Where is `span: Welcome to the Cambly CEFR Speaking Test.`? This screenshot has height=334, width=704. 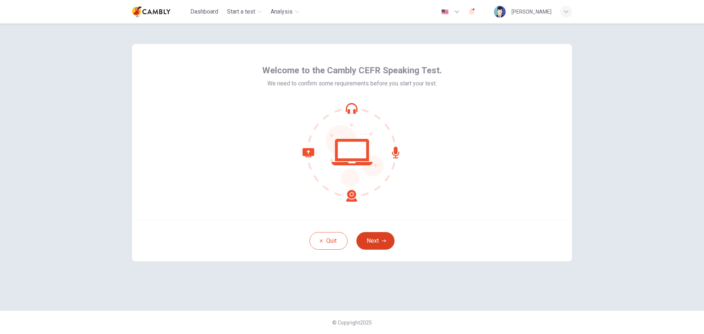
span: Welcome to the Cambly CEFR Speaking Test. is located at coordinates (352, 70).